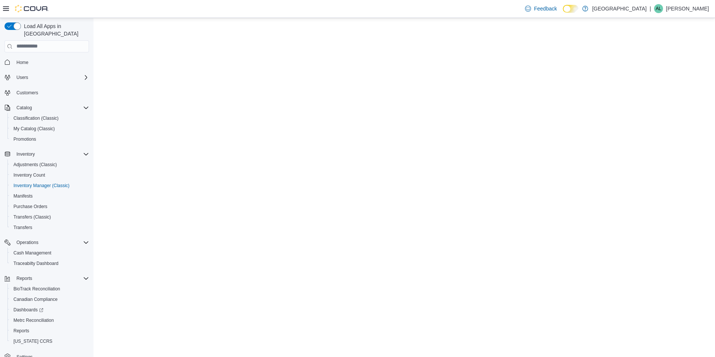 The height and width of the screenshot is (357, 715). What do you see at coordinates (50, 165) in the screenshot?
I see `button: Adjustments (Classic)` at bounding box center [50, 165].